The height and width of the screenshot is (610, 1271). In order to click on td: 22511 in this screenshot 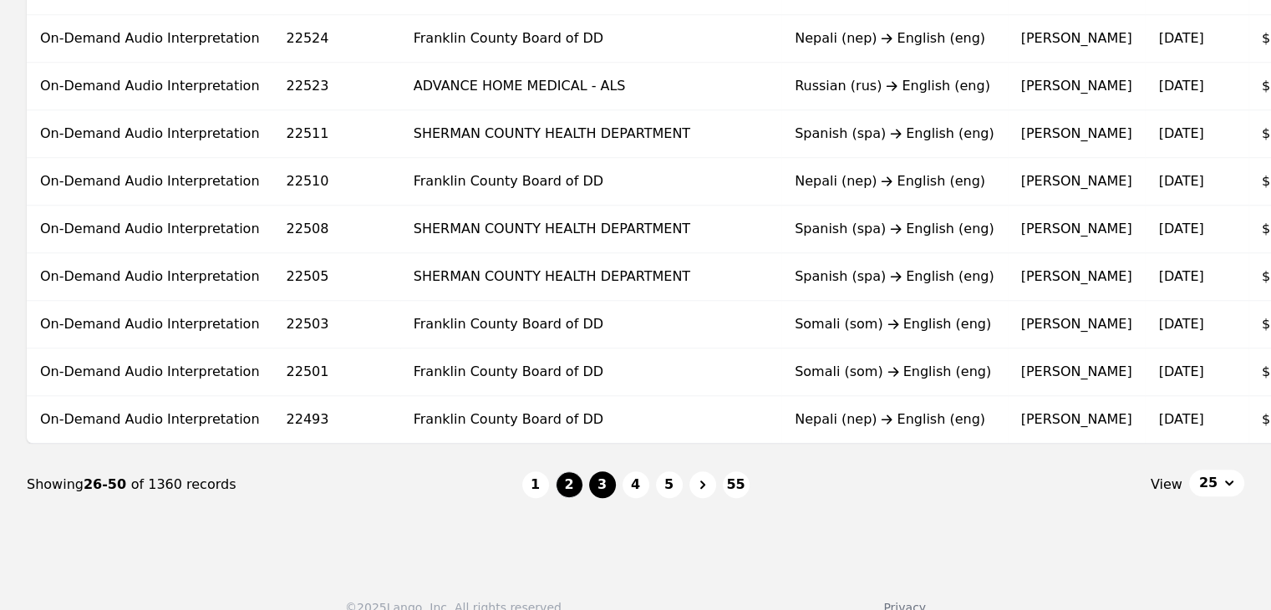, I will do `click(337, 134)`.